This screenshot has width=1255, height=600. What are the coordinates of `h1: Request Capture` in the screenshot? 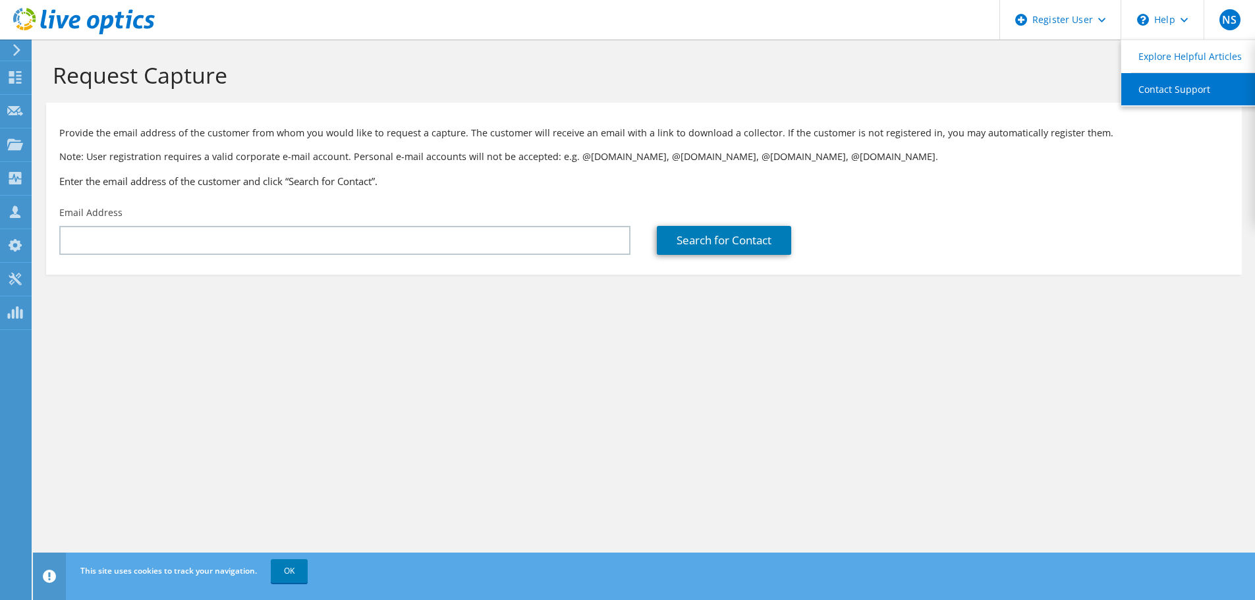 It's located at (640, 75).